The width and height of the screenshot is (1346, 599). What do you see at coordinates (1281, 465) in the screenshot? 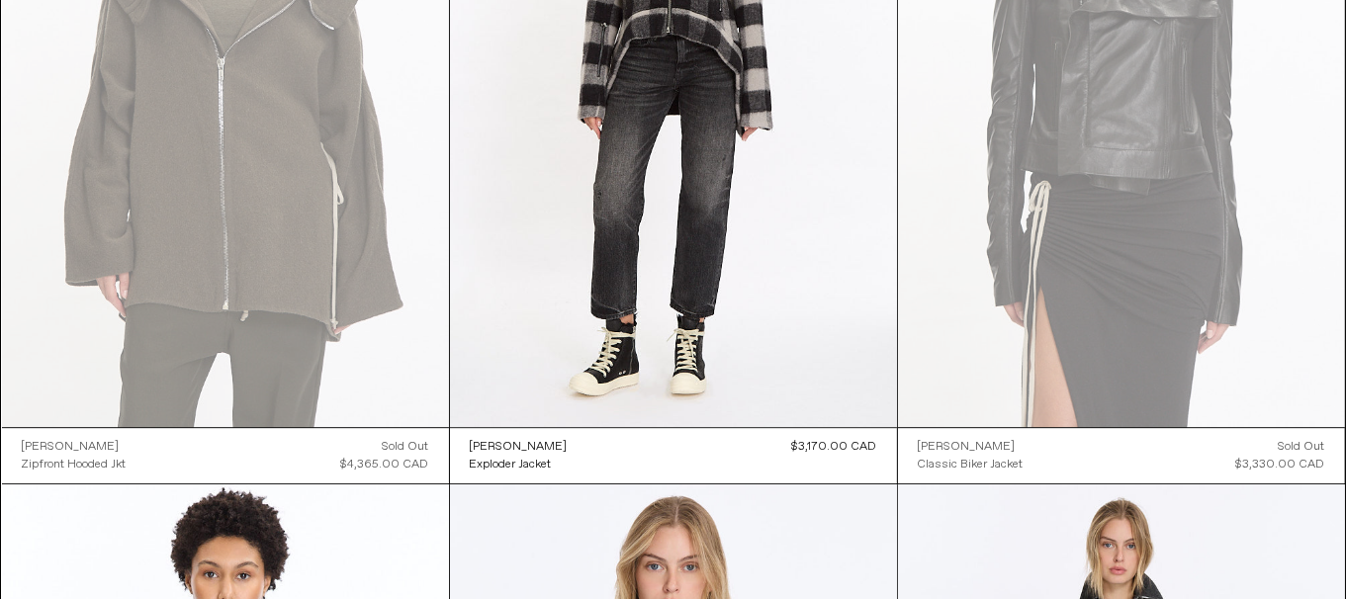
I see `div: $3,330.00 CAD` at bounding box center [1281, 465].